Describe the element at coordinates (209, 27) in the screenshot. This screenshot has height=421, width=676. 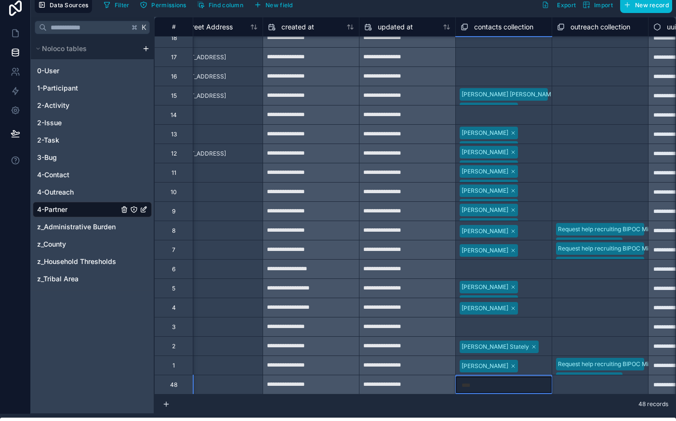
I see `span: Street Address` at that location.